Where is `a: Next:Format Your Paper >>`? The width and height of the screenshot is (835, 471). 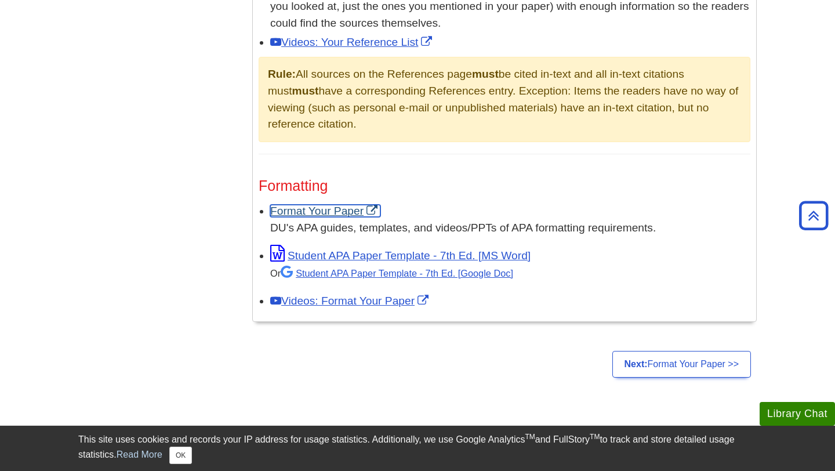 a: Next:Format Your Paper >> is located at coordinates (682, 364).